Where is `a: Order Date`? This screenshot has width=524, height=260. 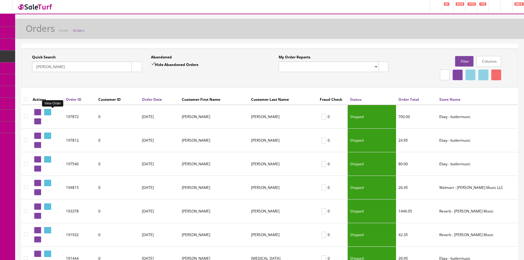
a: Order Date is located at coordinates (152, 99).